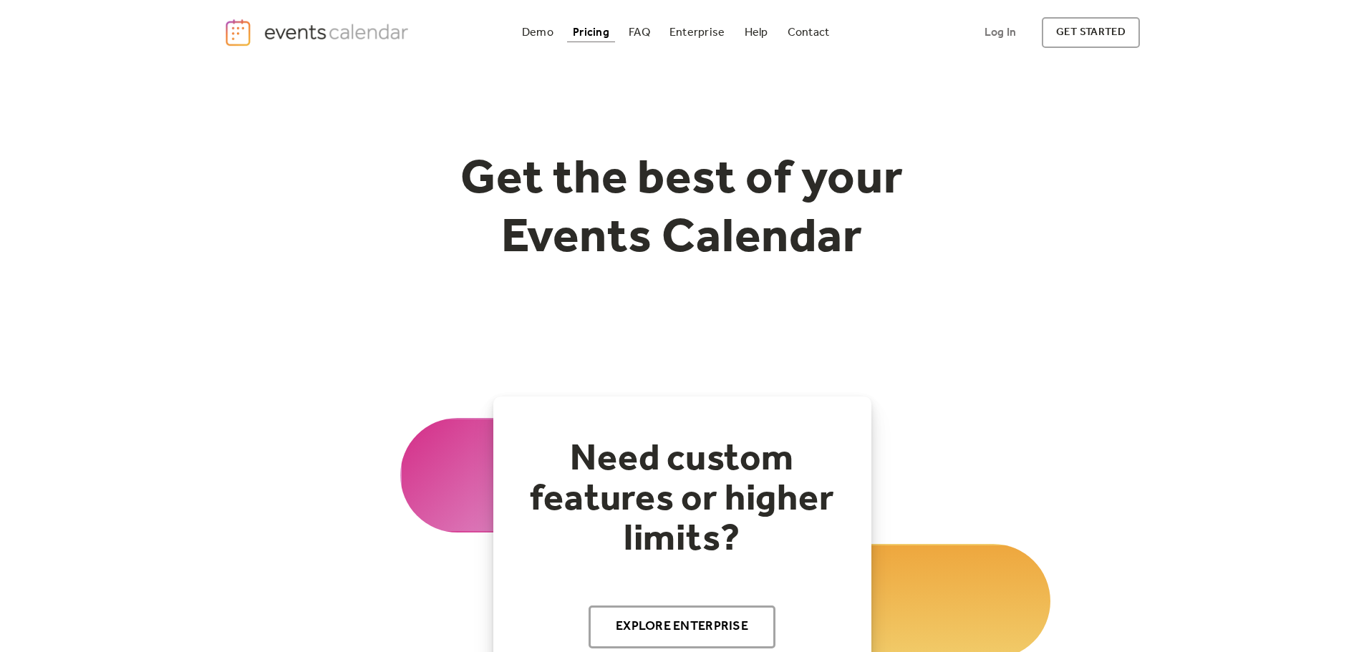  Describe the element at coordinates (808, 32) in the screenshot. I see `a: Contact` at that location.